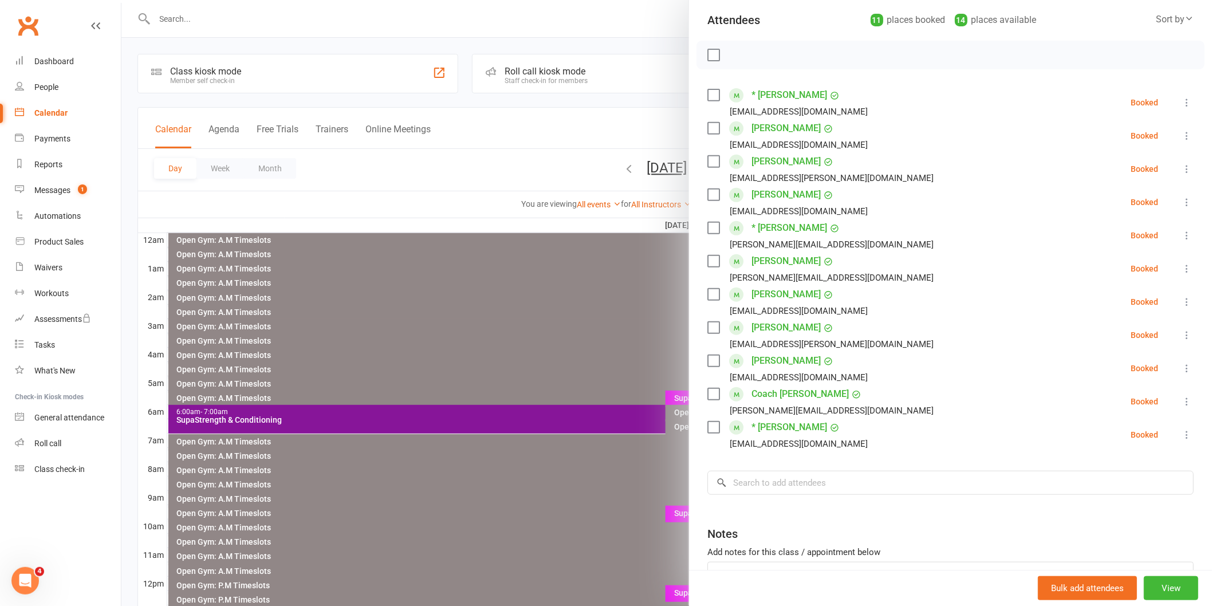 This screenshot has height=606, width=1212. I want to click on div: Reports, so click(48, 164).